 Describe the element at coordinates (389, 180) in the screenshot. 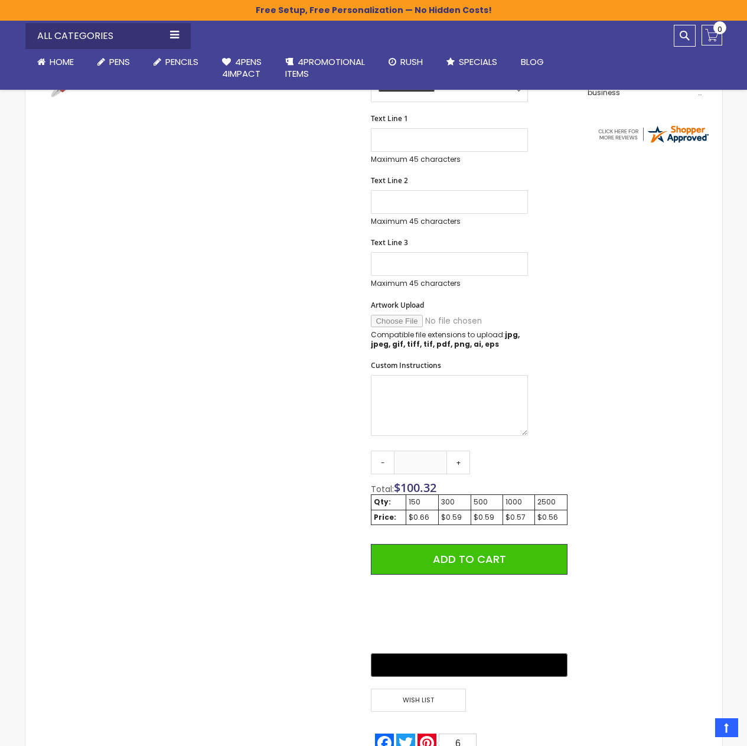

I see `span: Text Line 2` at that location.